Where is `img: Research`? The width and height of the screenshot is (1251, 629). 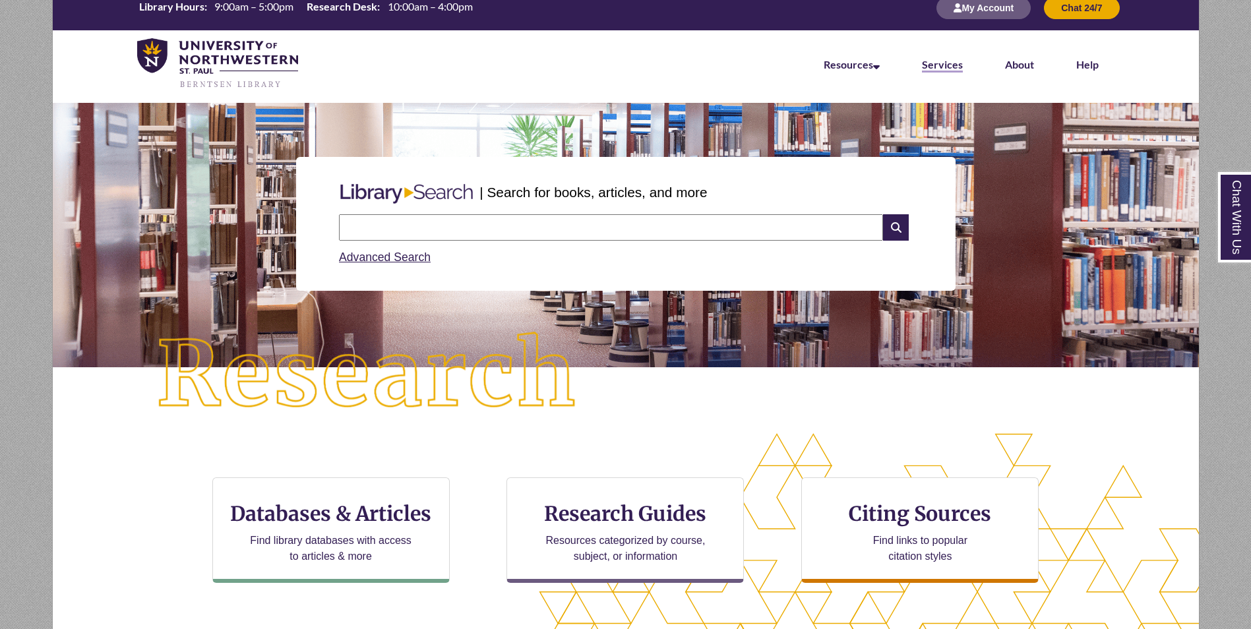 img: Research is located at coordinates (367, 375).